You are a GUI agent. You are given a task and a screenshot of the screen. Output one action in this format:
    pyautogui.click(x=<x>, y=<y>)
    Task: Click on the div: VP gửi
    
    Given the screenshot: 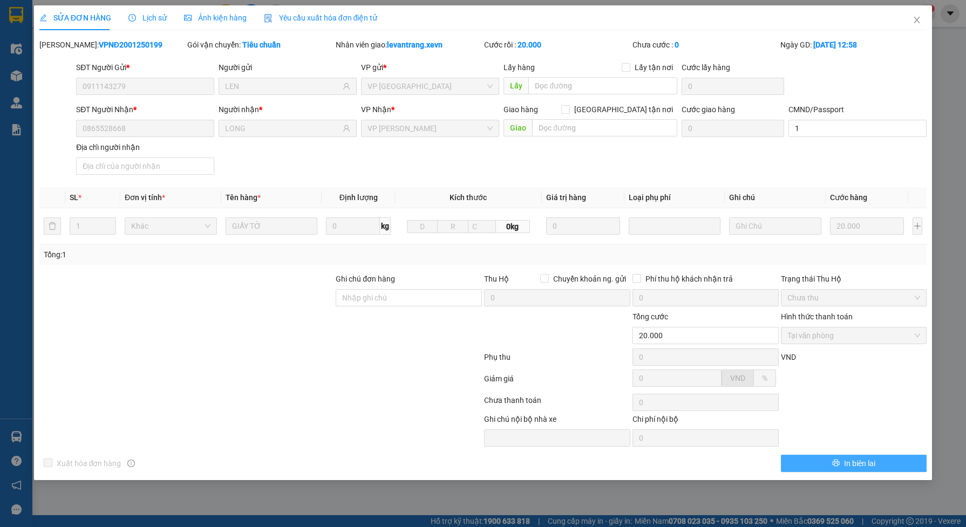 What is the action you would take?
    pyautogui.click(x=430, y=67)
    